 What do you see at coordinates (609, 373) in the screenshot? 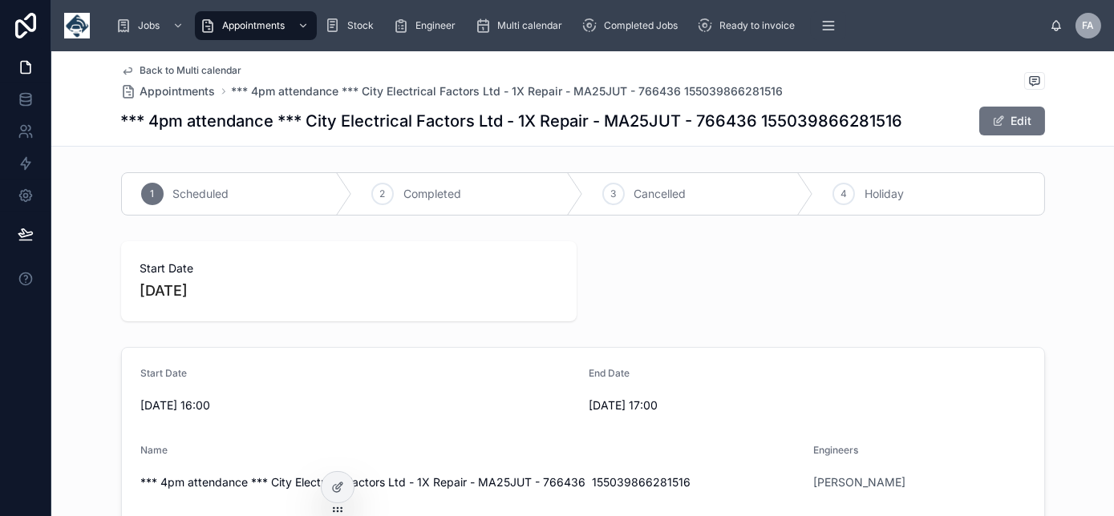
I see `span: End Date` at bounding box center [609, 373].